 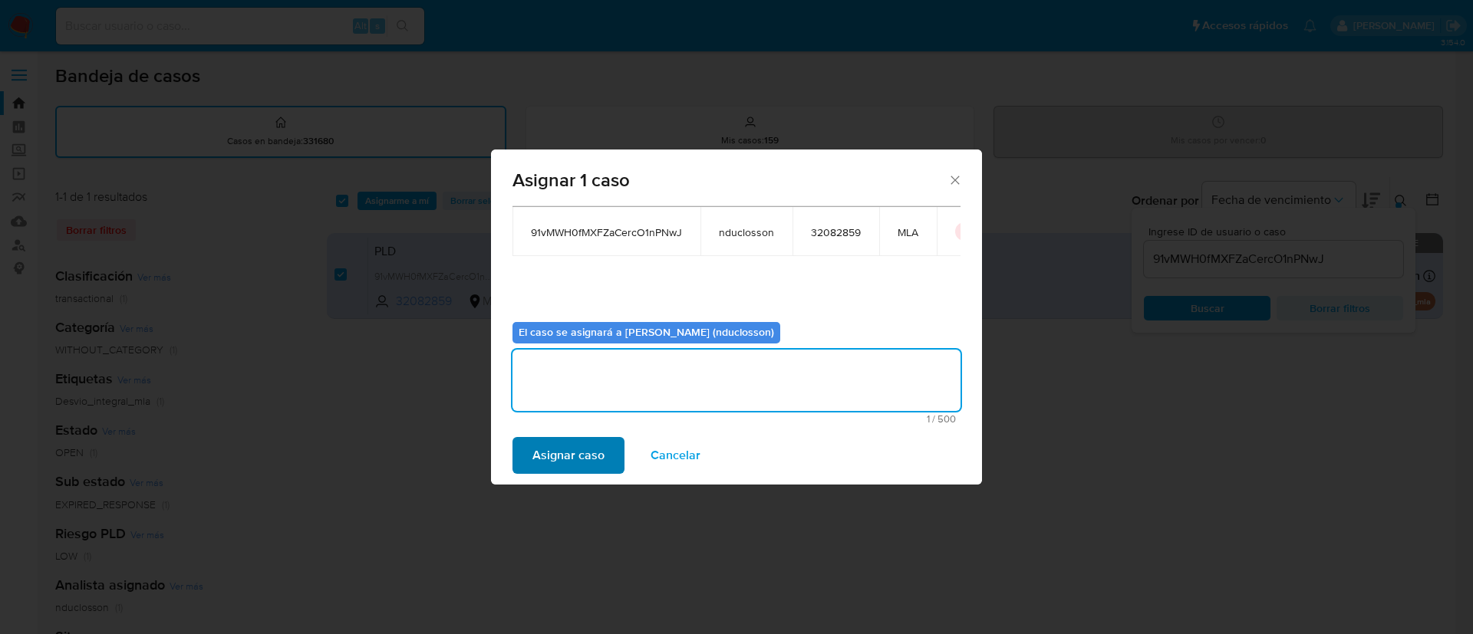 What do you see at coordinates (736, 317) in the screenshot?
I see `div: assign-modal` at bounding box center [736, 317].